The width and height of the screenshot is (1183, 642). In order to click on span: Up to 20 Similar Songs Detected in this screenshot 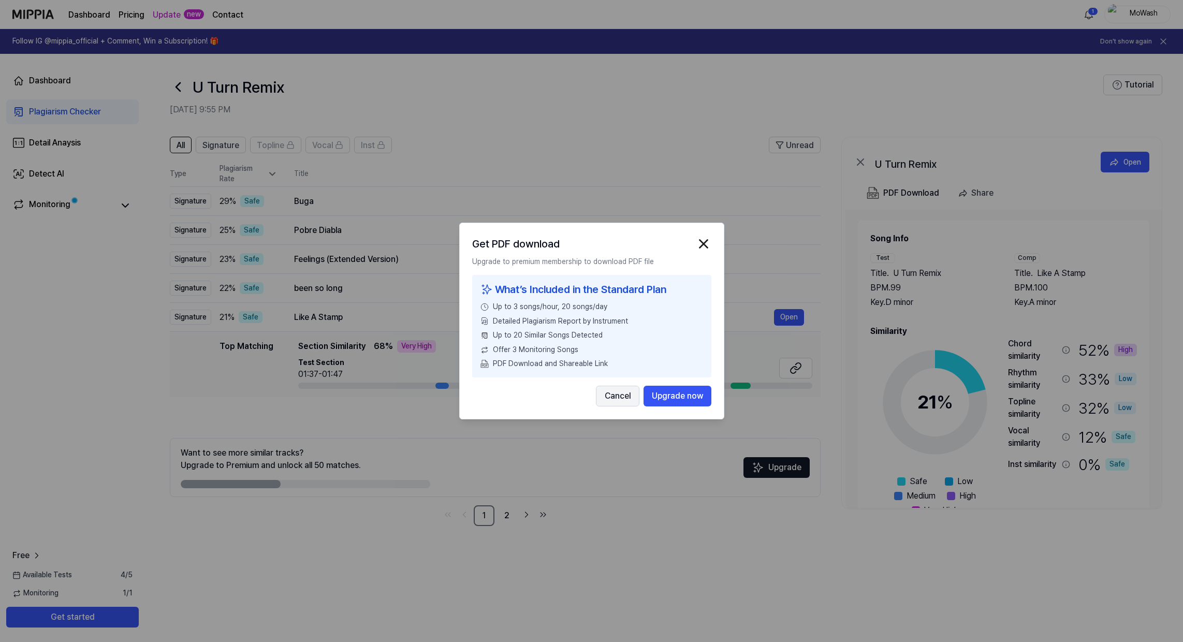, I will do `click(548, 335)`.